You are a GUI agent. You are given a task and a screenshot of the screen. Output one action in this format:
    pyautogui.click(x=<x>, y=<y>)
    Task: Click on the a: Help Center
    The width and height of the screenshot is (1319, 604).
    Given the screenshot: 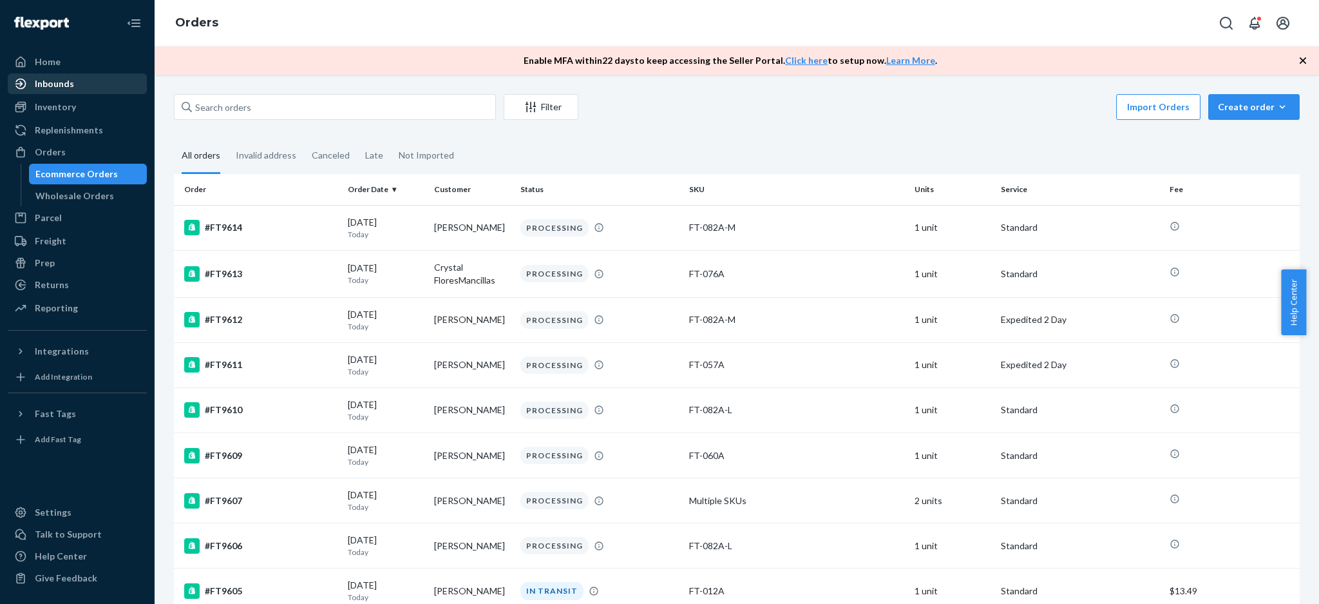 What is the action you would take?
    pyautogui.click(x=77, y=556)
    